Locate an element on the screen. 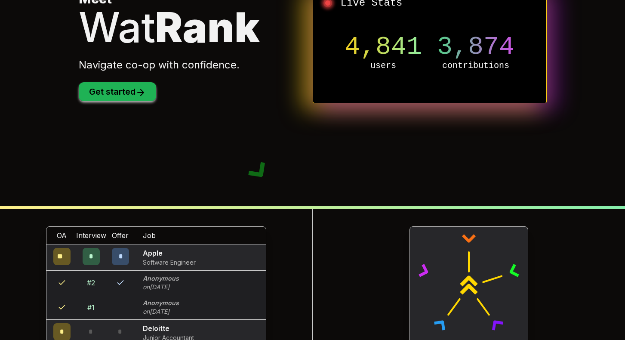  p: 4,841 is located at coordinates (383, 47).